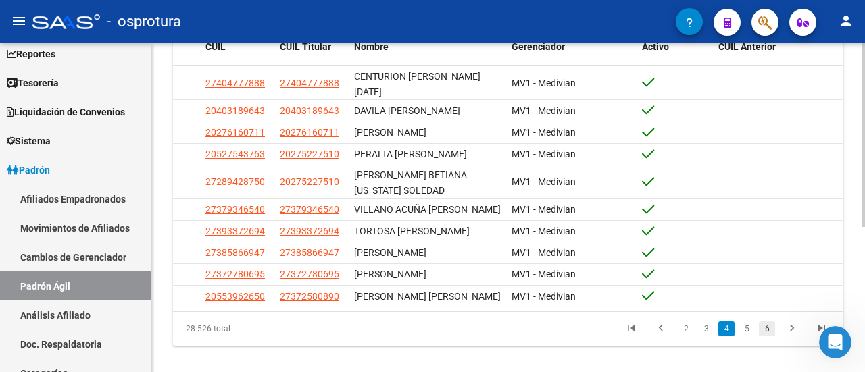  What do you see at coordinates (747, 329) in the screenshot?
I see `li: page 5` at bounding box center [747, 329].